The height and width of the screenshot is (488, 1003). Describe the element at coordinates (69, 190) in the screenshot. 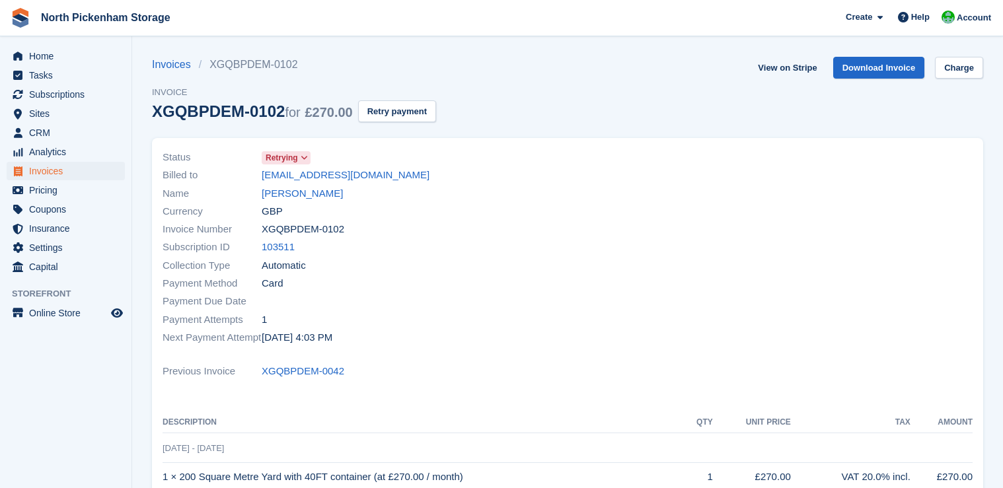

I see `span: Pricing` at that location.